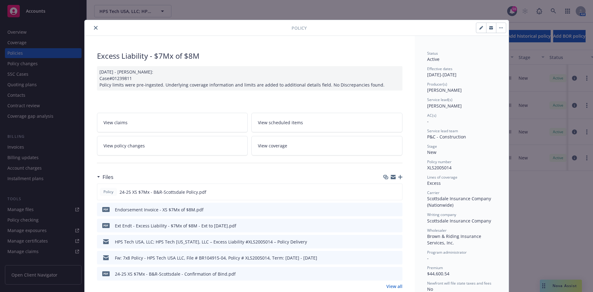 The height and width of the screenshot is (292, 593). I want to click on a: View coverage, so click(327, 146).